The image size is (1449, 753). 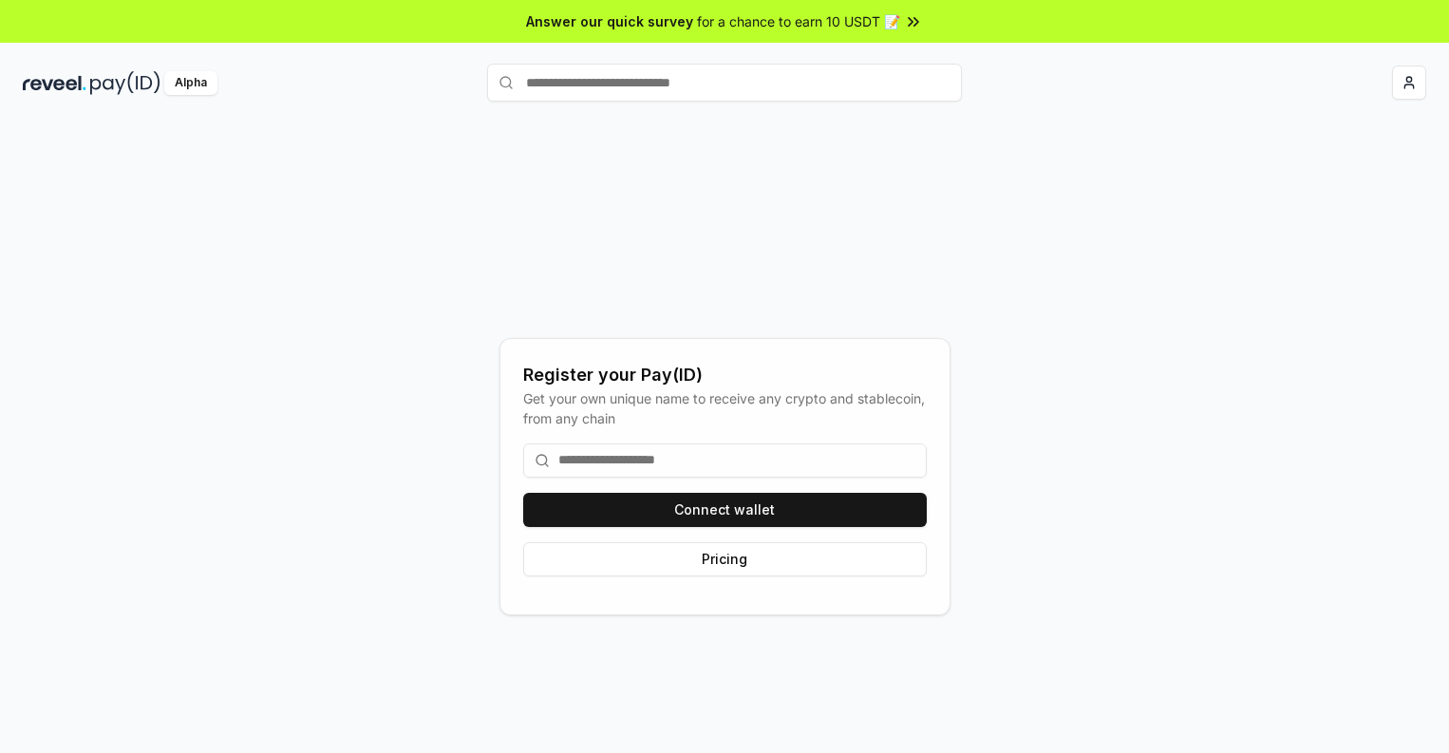 I want to click on button: Pricing, so click(x=725, y=559).